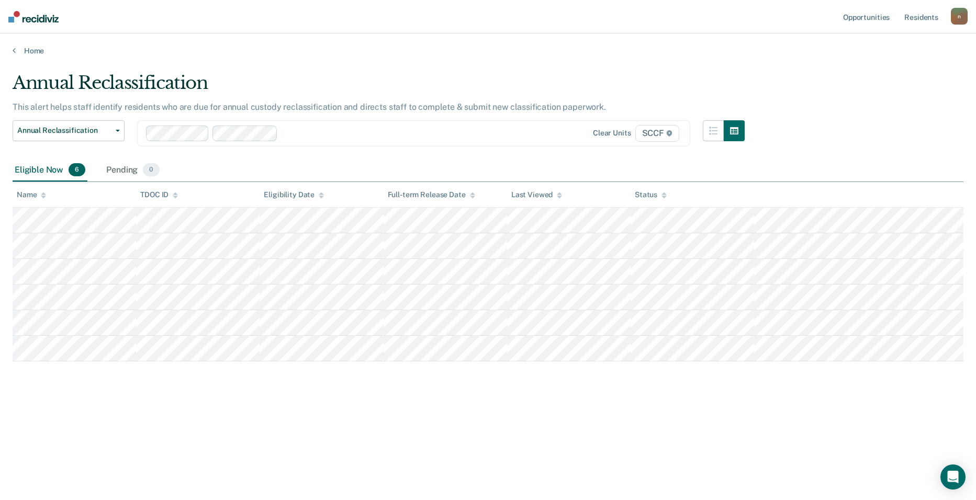 The image size is (976, 500). I want to click on div: Eligibility Date, so click(293, 195).